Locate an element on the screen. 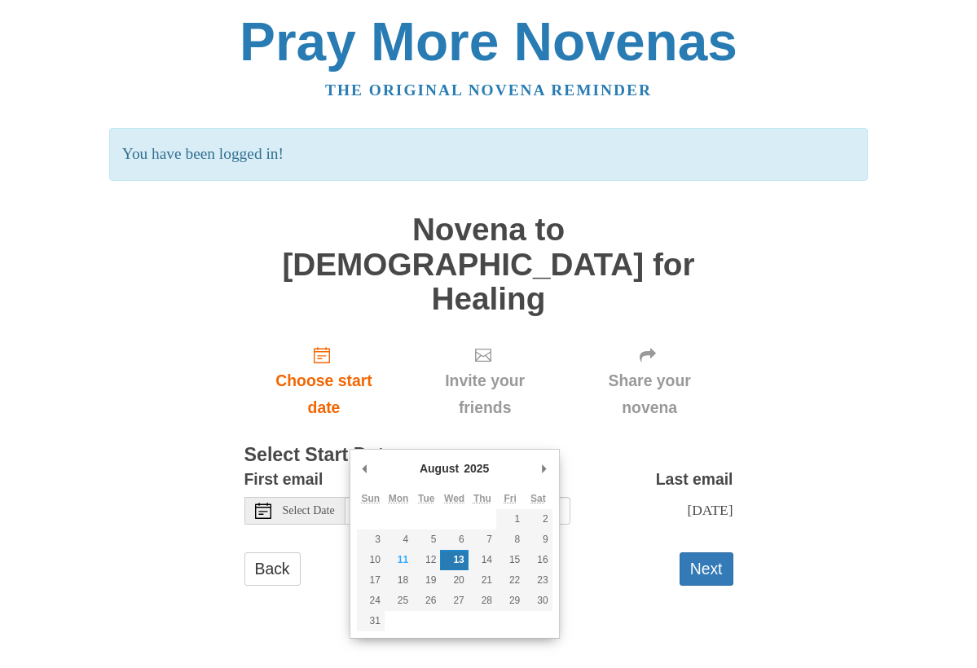 This screenshot has width=977, height=668. p: You have been logged in! is located at coordinates (488, 154).